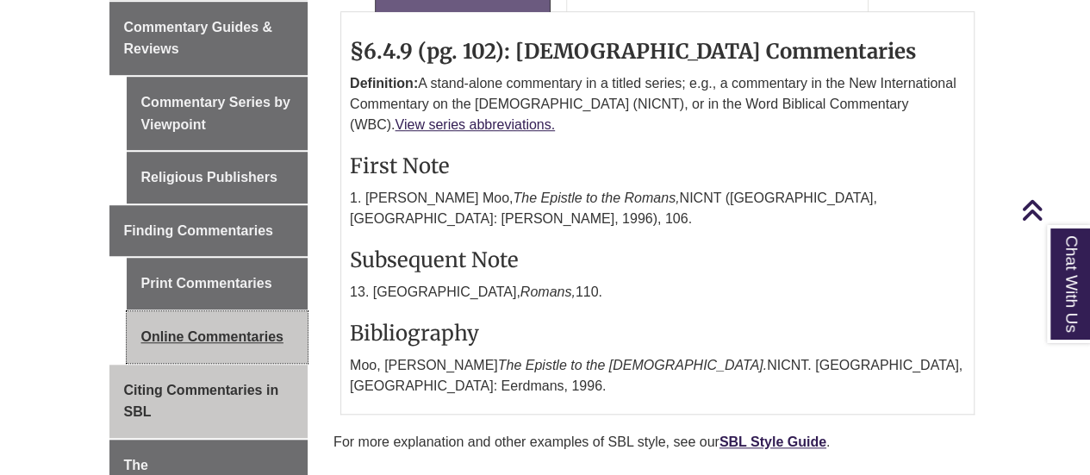  What do you see at coordinates (217, 283) in the screenshot?
I see `a: Print Commentaries` at bounding box center [217, 283].